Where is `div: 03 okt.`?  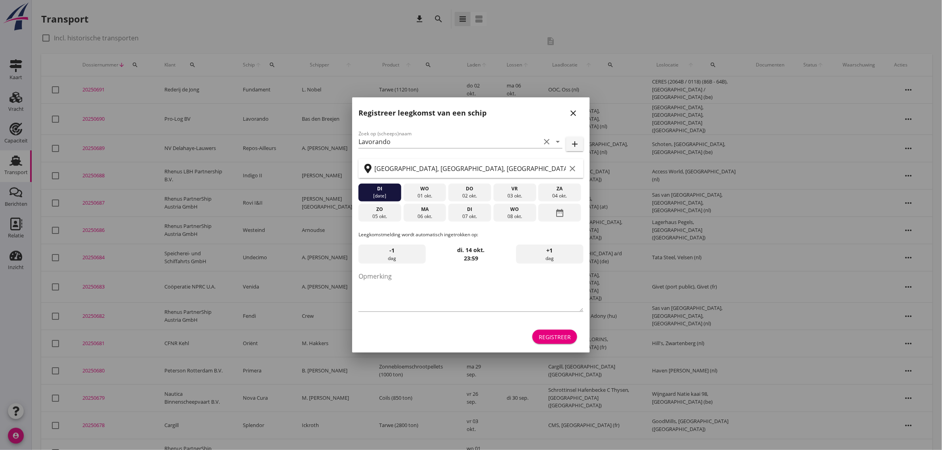 div: 03 okt. is located at coordinates (515, 196).